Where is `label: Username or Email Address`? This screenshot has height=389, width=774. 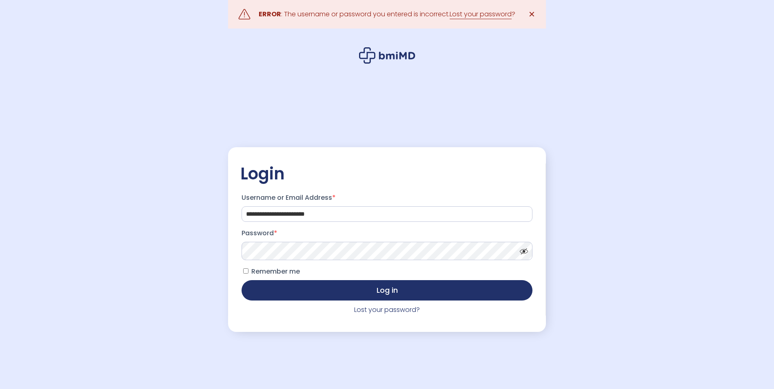 label: Username or Email Address is located at coordinates (387, 198).